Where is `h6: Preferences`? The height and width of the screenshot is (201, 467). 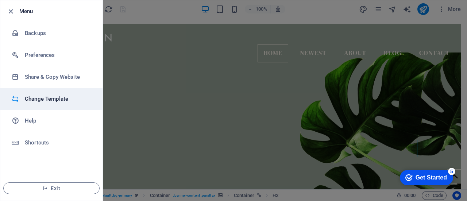
h6: Preferences is located at coordinates (58, 55).